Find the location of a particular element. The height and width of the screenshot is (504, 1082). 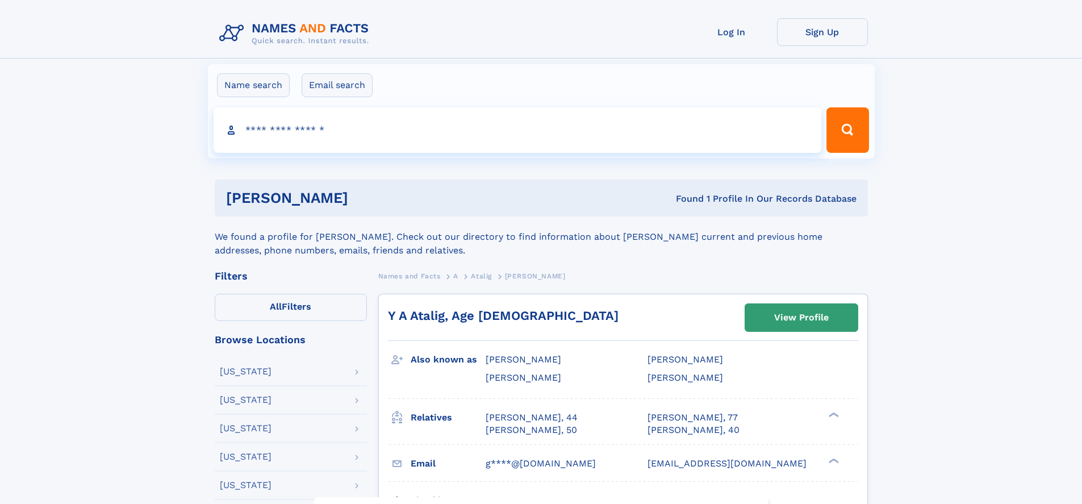

a: View Profile is located at coordinates (801, 317).